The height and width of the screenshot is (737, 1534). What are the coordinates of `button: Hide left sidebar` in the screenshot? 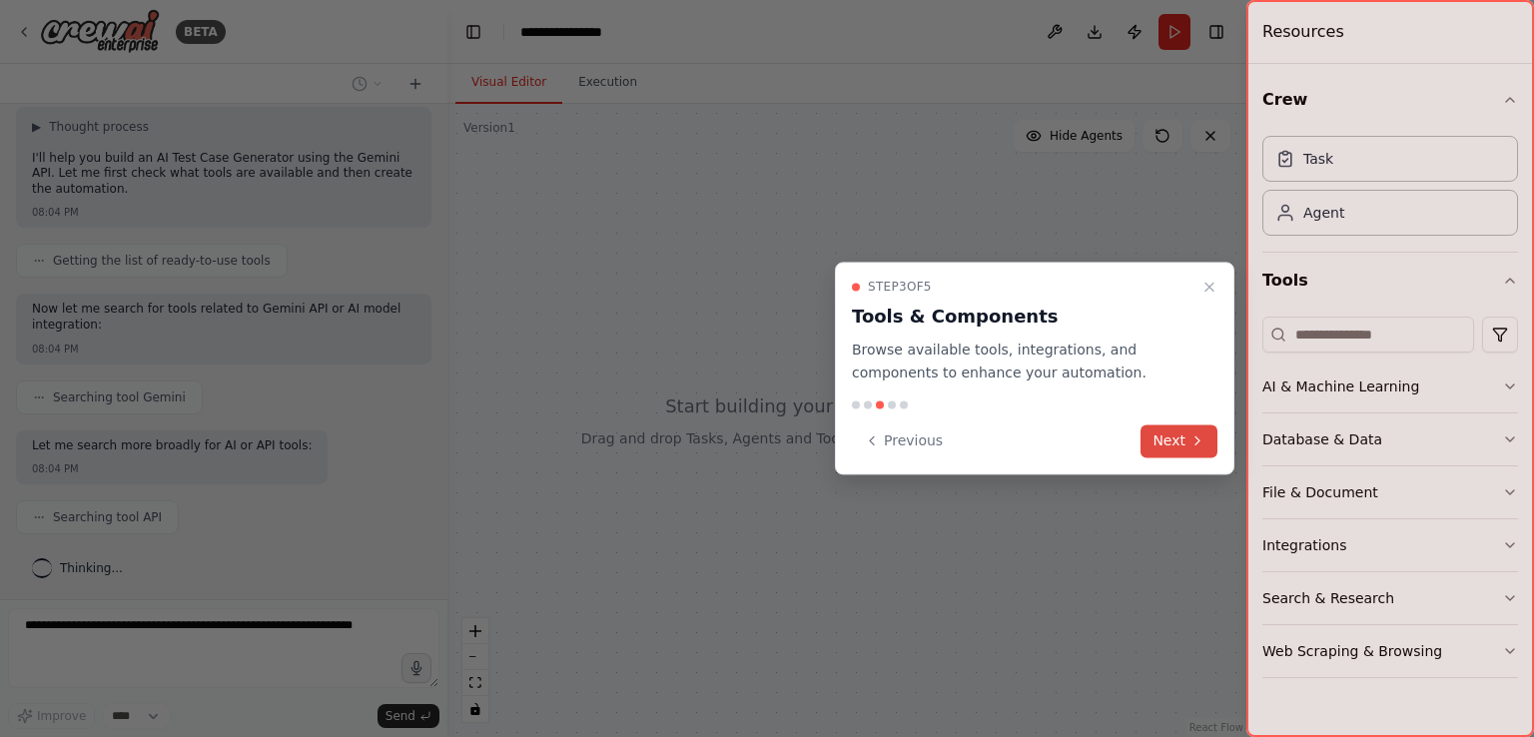 It's located at (473, 32).